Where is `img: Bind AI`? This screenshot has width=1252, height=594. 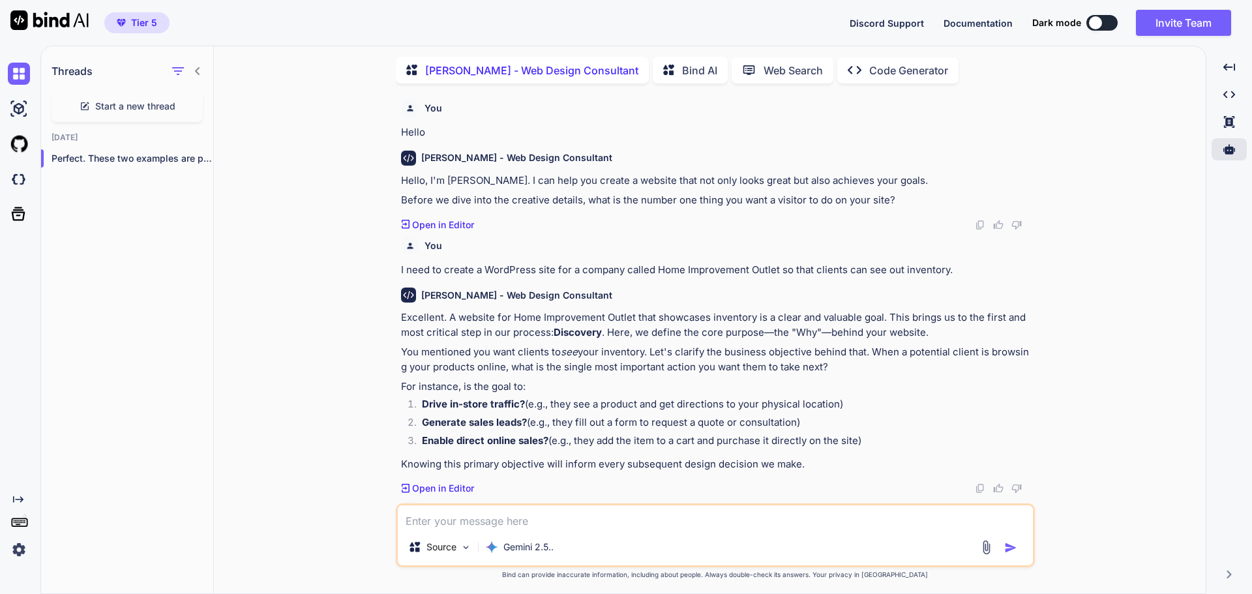
img: Bind AI is located at coordinates (50, 20).